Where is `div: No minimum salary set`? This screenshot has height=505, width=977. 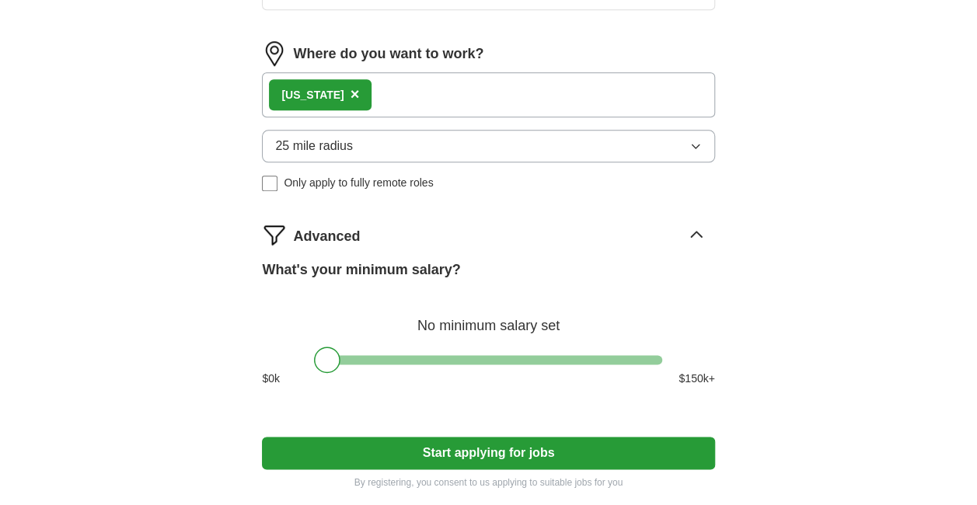
div: No minimum salary set is located at coordinates (488, 318).